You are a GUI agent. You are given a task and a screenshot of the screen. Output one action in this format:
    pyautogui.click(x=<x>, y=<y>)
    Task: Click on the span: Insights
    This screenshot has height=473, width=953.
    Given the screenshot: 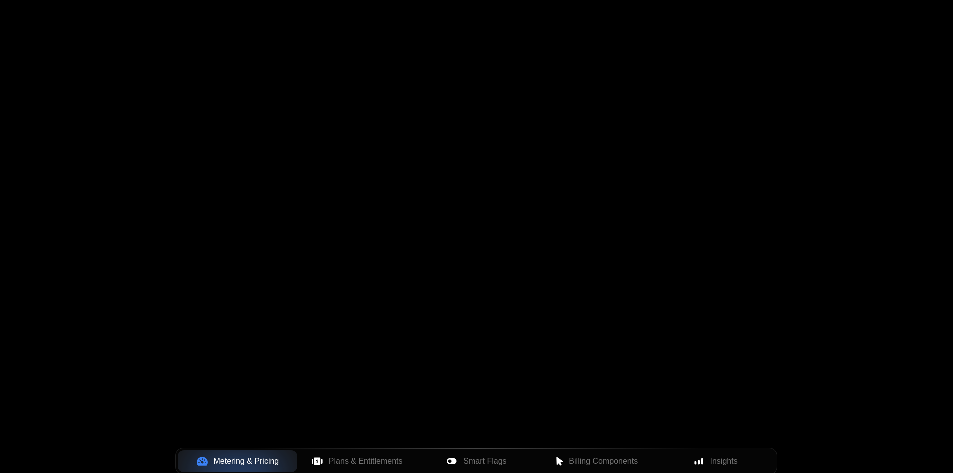 What is the action you would take?
    pyautogui.click(x=724, y=461)
    